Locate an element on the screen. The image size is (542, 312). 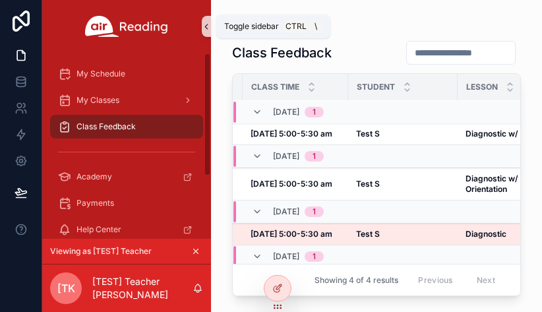
span: My Schedule is located at coordinates (101, 74).